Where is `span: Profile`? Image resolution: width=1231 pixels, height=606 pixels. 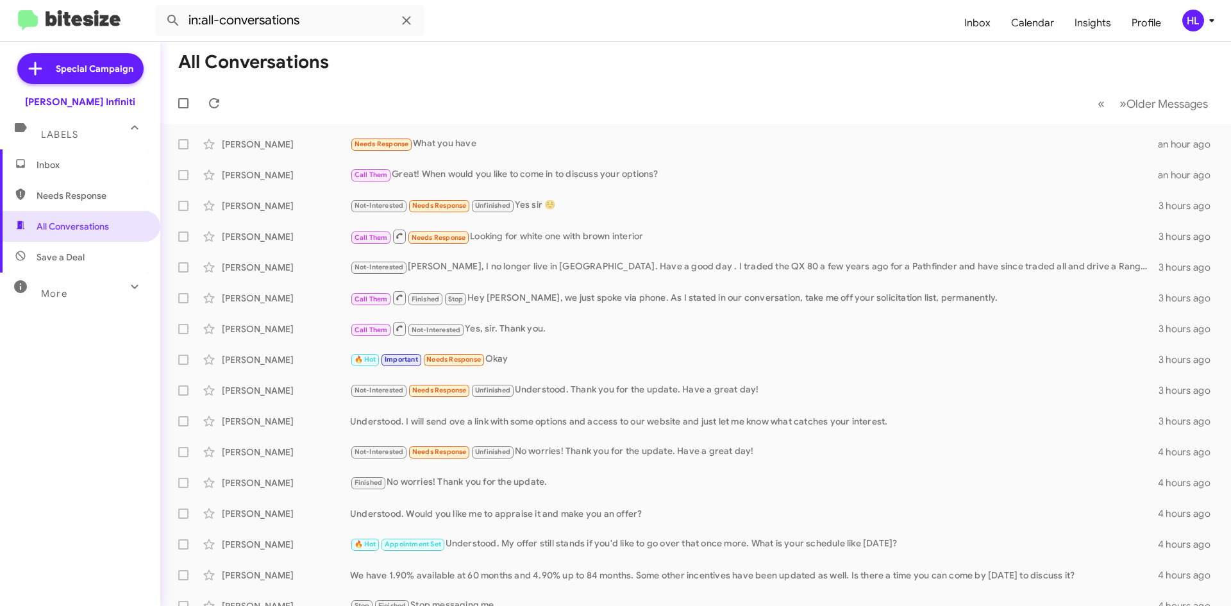 span: Profile is located at coordinates (1147, 23).